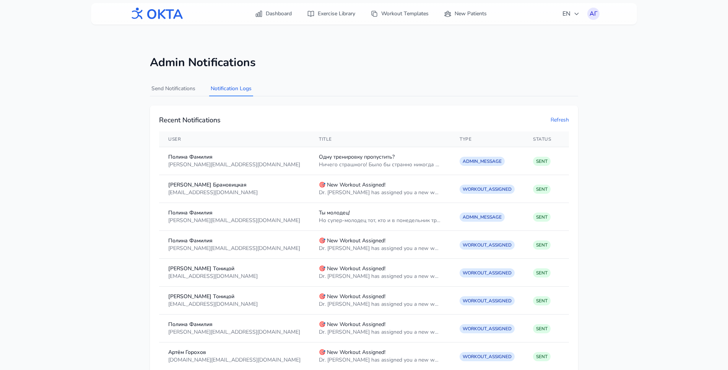 This screenshot has width=728, height=370. What do you see at coordinates (380, 165) in the screenshot?
I see `div: Ничего страшного! Было бы странно никогда не пропускать 😉 Мы всё сдвинули, чтобы сегодня можно бы...` at bounding box center [380, 165].